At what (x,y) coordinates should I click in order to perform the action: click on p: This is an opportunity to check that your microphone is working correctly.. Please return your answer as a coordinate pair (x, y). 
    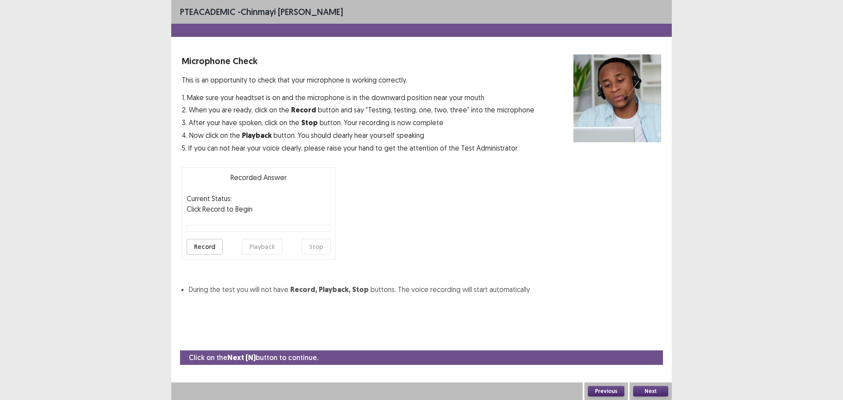
    Looking at the image, I should click on (358, 80).